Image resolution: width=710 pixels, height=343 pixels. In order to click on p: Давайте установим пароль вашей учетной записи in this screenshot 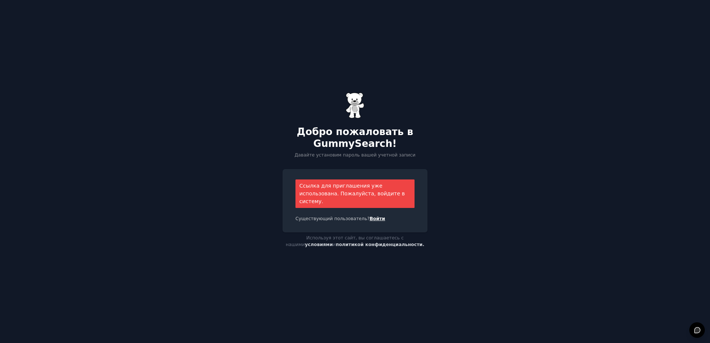, I will do `click(355, 155)`.